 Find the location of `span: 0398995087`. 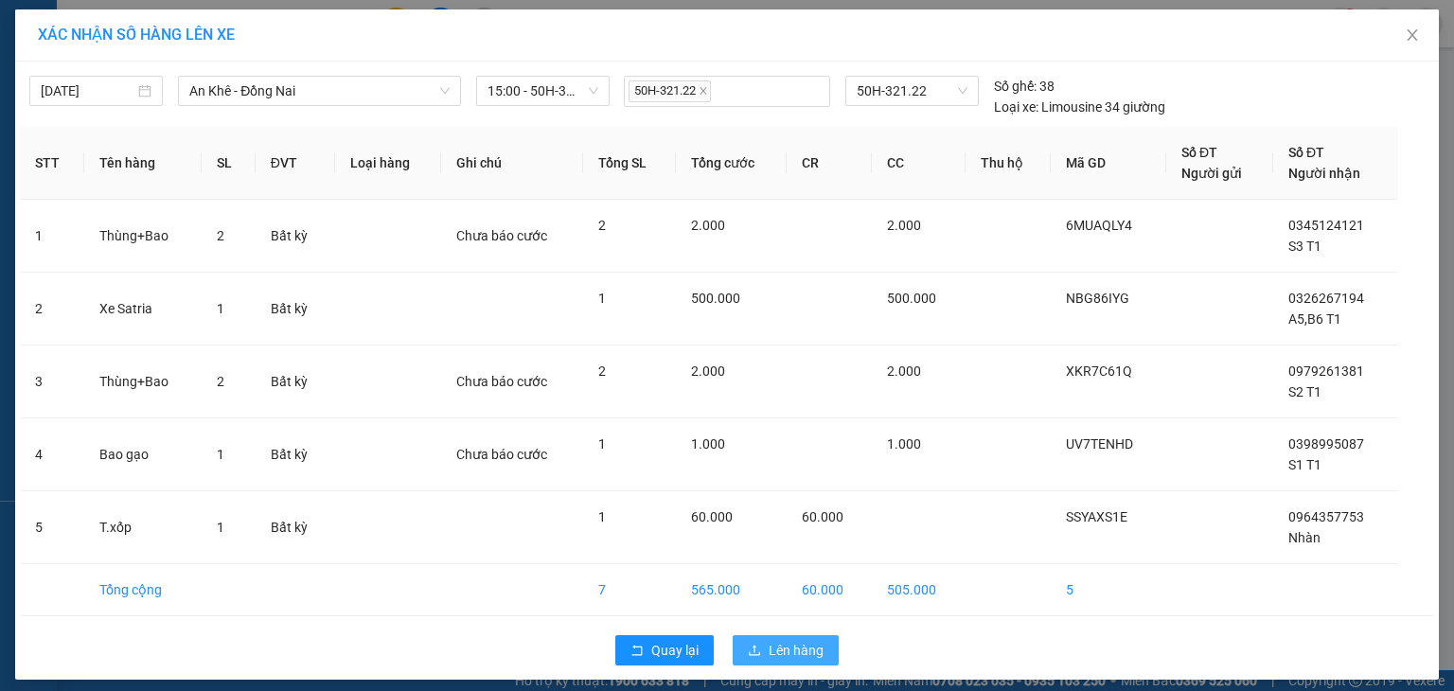

span: 0398995087 is located at coordinates (1326, 444).